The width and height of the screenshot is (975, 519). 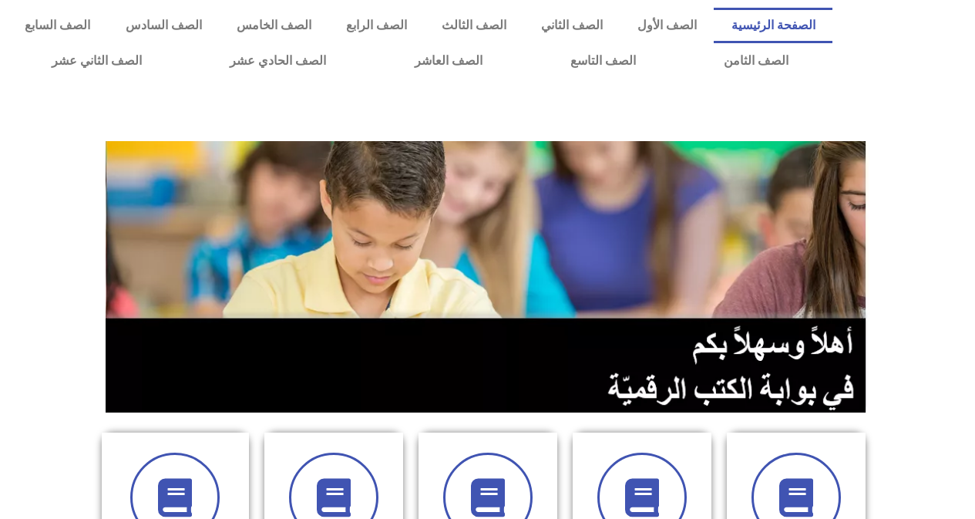 I want to click on a: الصف الثاني, so click(x=571, y=25).